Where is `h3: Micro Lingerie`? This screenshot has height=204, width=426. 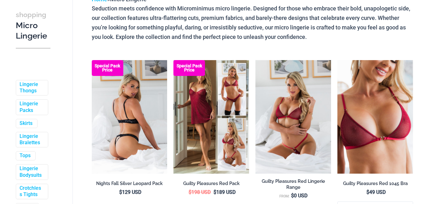
h3: Micro Lingerie is located at coordinates (33, 25).